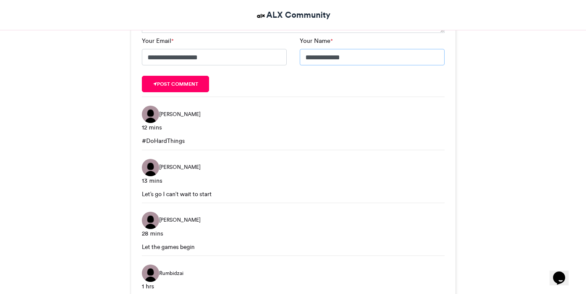 The height and width of the screenshot is (294, 586). Describe the element at coordinates (157, 41) in the screenshot. I see `label: Your Email` at that location.